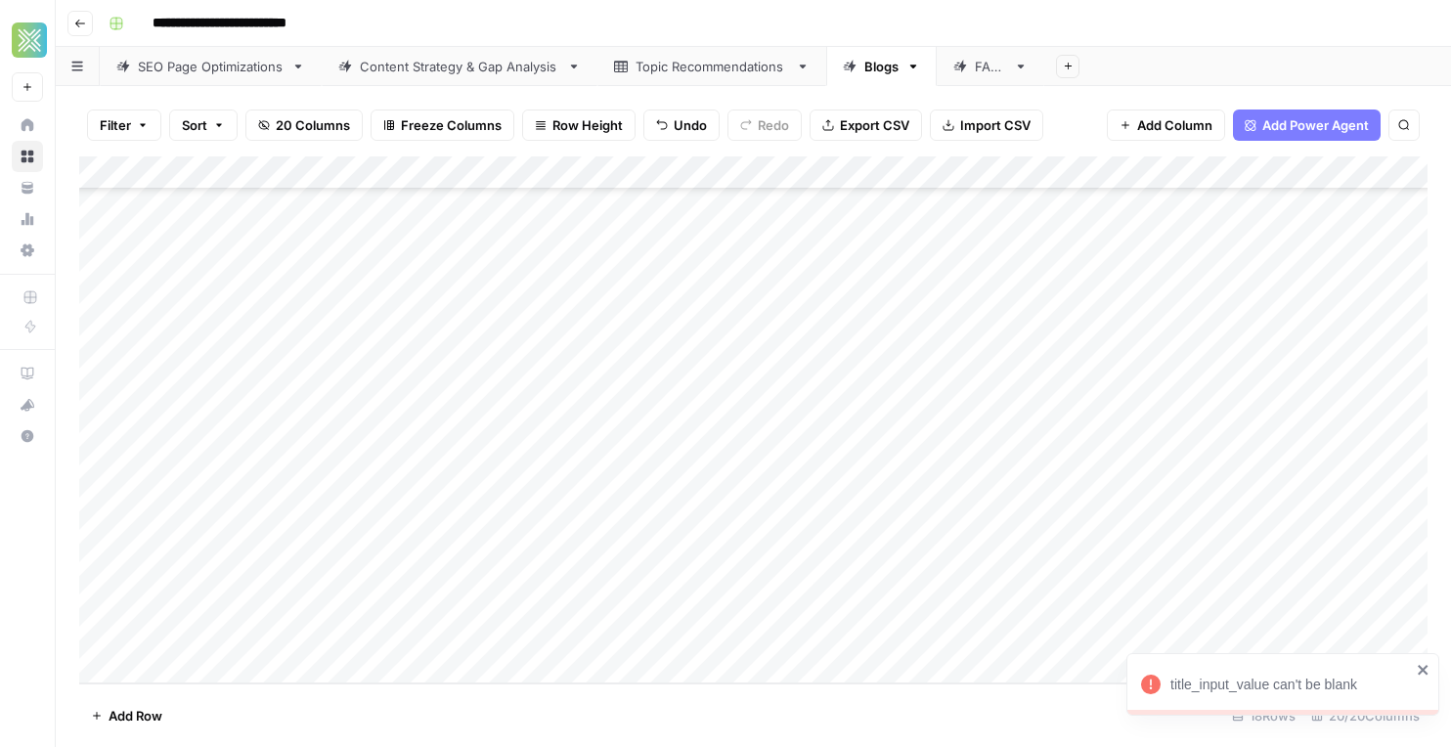  Describe the element at coordinates (451, 125) in the screenshot. I see `span: Freeze Columns` at that location.